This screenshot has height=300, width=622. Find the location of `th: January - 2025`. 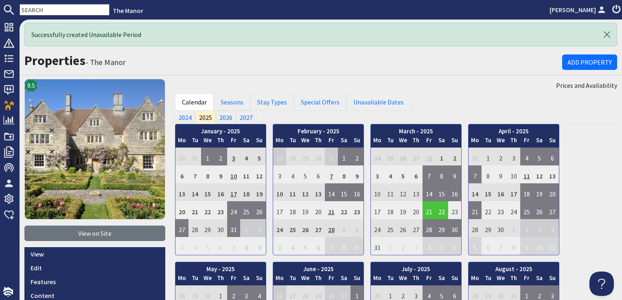

th: January - 2025 is located at coordinates (221, 130).